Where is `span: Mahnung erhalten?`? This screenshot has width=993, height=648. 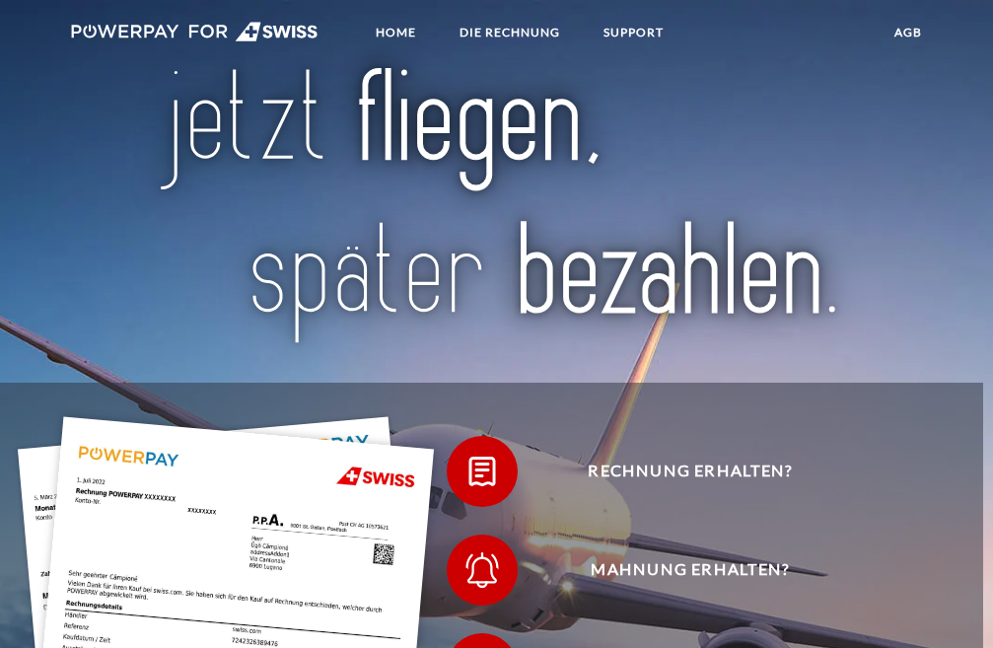 span: Mahnung erhalten? is located at coordinates (690, 570).